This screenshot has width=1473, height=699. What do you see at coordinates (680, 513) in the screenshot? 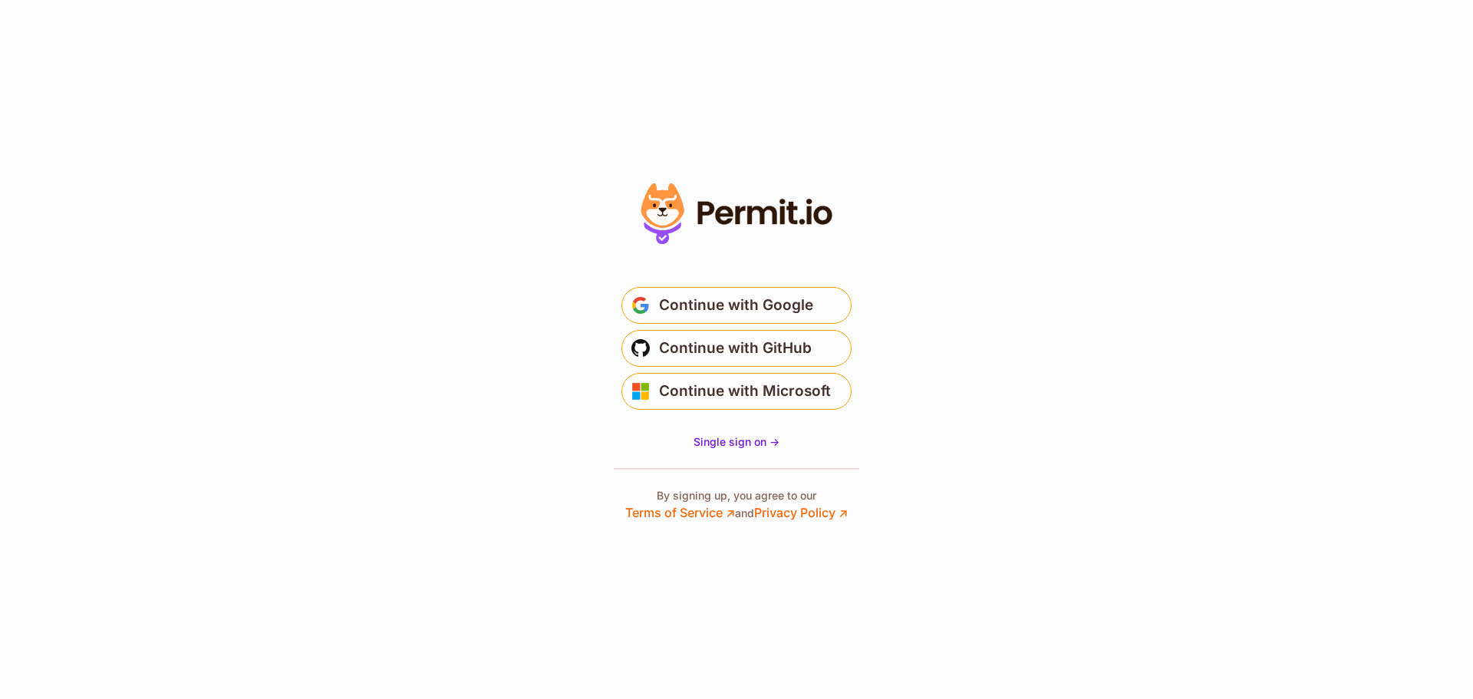
I see `a: Terms of Service ↗` at bounding box center [680, 513].